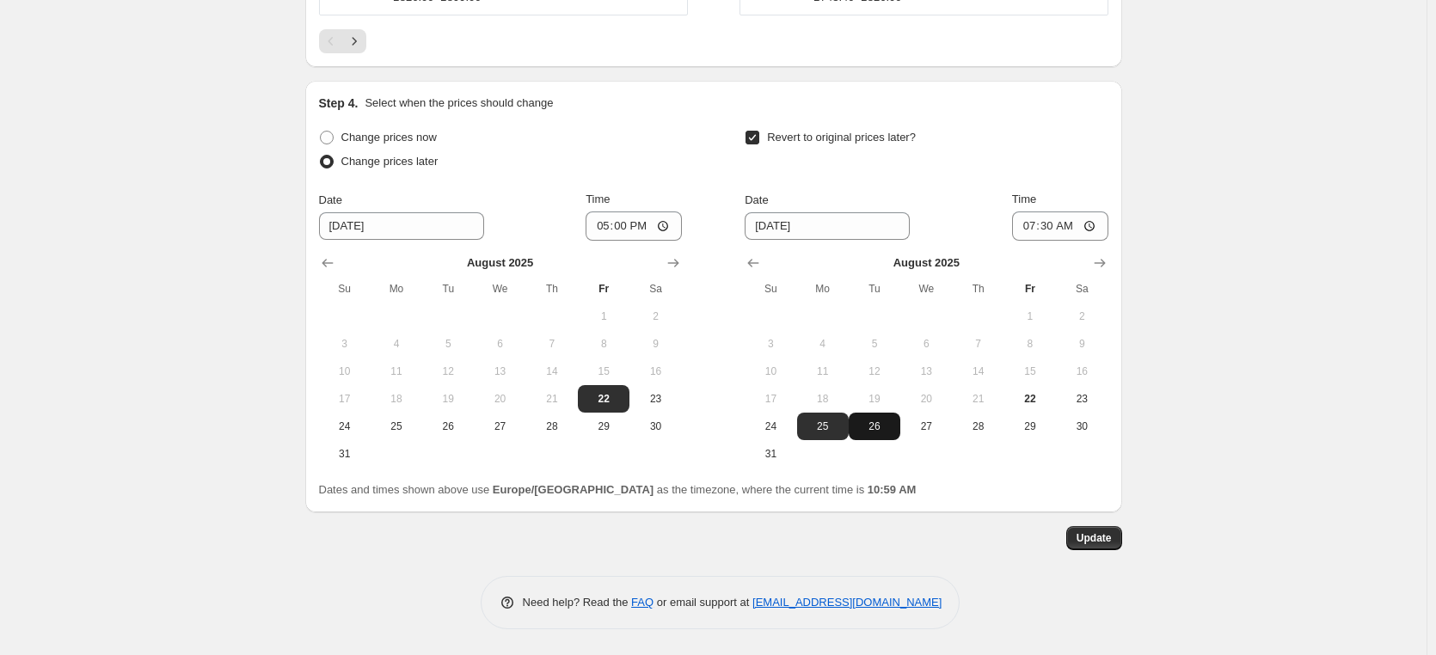 The image size is (1436, 655). What do you see at coordinates (552, 344) in the screenshot?
I see `span: 7` at bounding box center [552, 344].